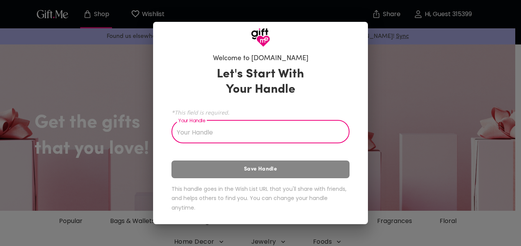 Image resolution: width=521 pixels, height=246 pixels. What do you see at coordinates (260, 199) in the screenshot?
I see `h6: This handle goes in the Wish List URL that you'll share with friends, and helps others to find yo...` at bounding box center [260, 199].